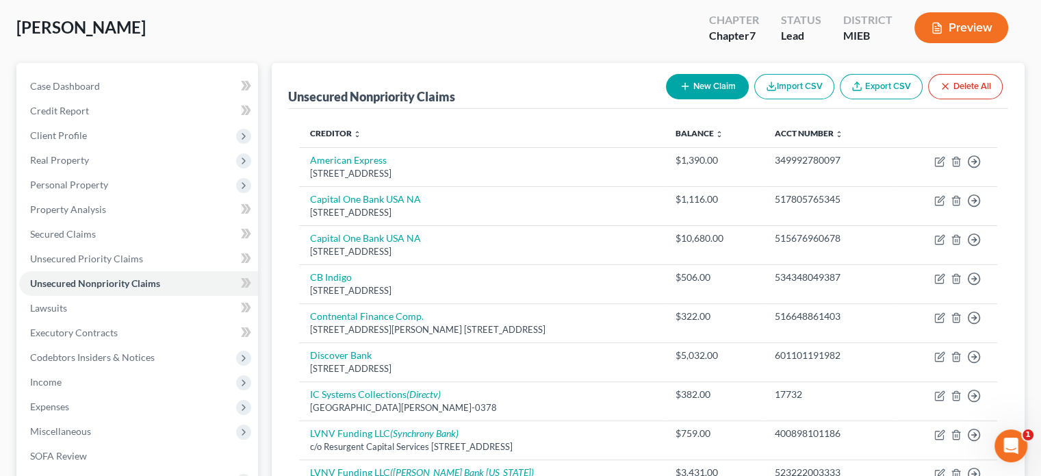  I want to click on div: $5,032.00, so click(714, 355).